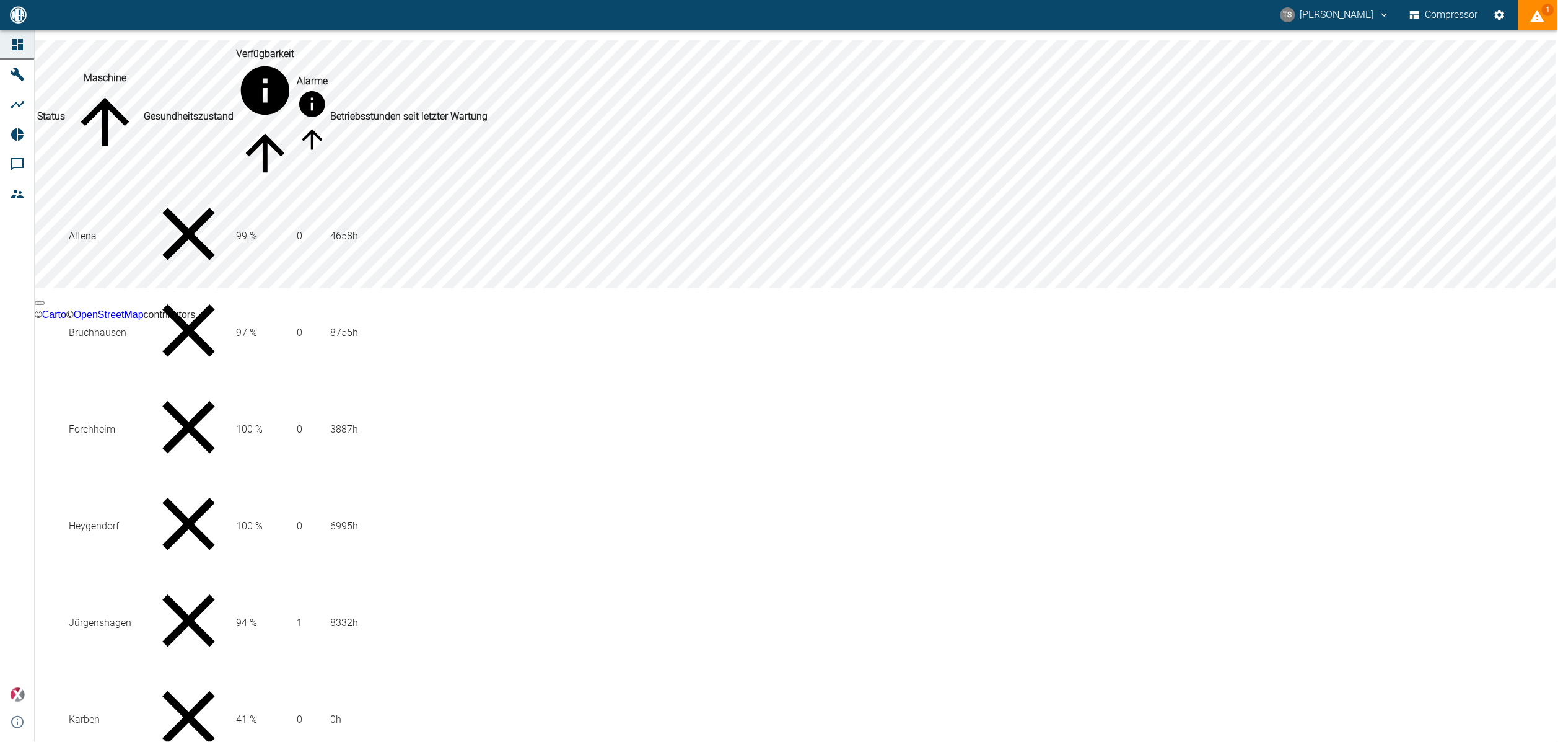 The image size is (1558, 742). Describe the element at coordinates (105, 333) in the screenshot. I see `td: Bruchhausen` at that location.